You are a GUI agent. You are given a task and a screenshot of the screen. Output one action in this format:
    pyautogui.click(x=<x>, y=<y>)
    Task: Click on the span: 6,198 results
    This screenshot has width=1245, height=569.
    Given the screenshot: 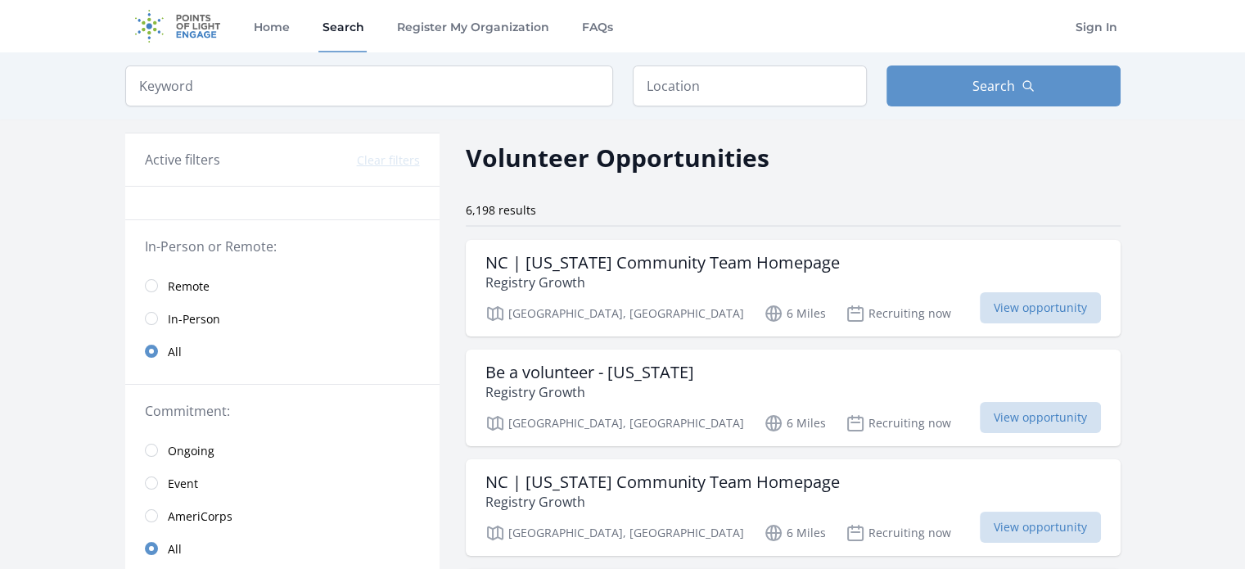 What is the action you would take?
    pyautogui.click(x=501, y=210)
    